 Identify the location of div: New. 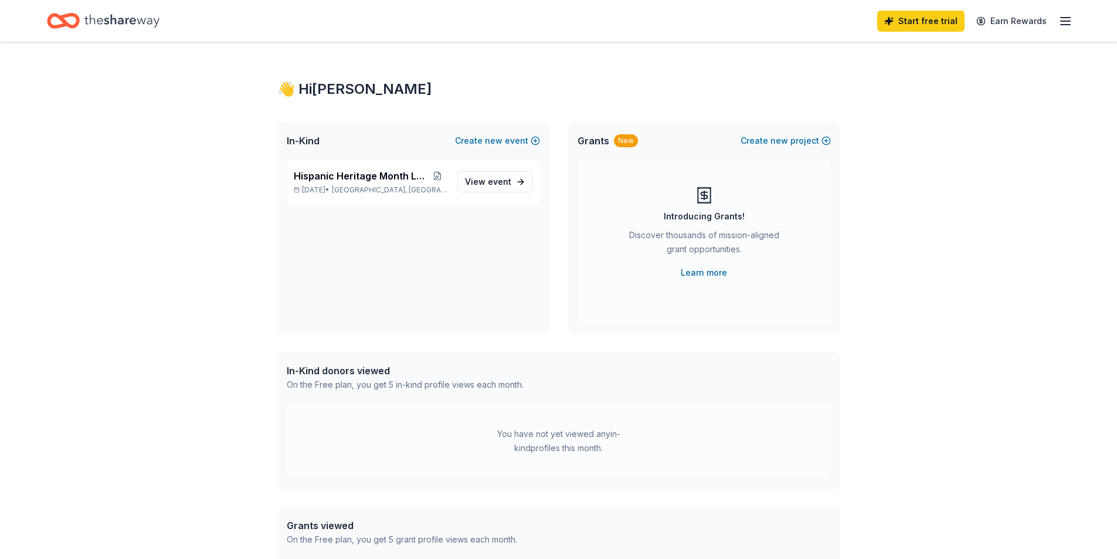
(625, 141).